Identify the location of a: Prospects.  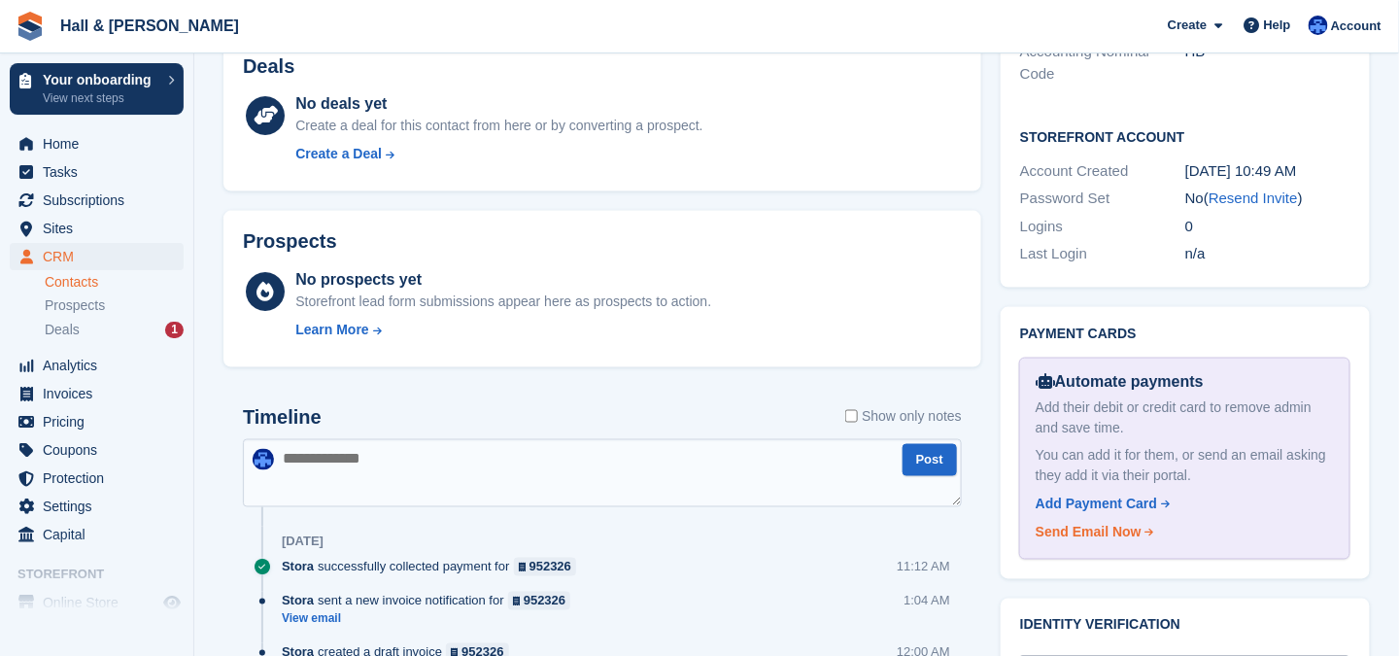
(114, 305).